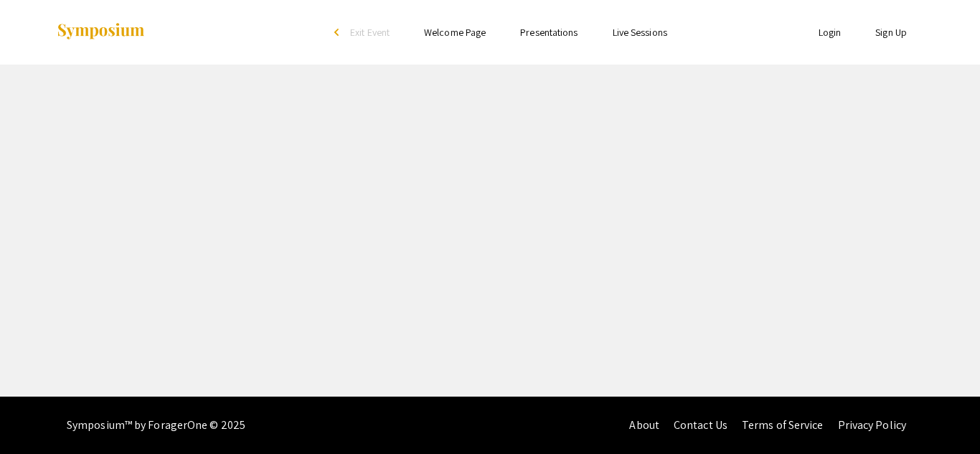  What do you see at coordinates (700, 425) in the screenshot?
I see `a: Contact Us` at bounding box center [700, 425].